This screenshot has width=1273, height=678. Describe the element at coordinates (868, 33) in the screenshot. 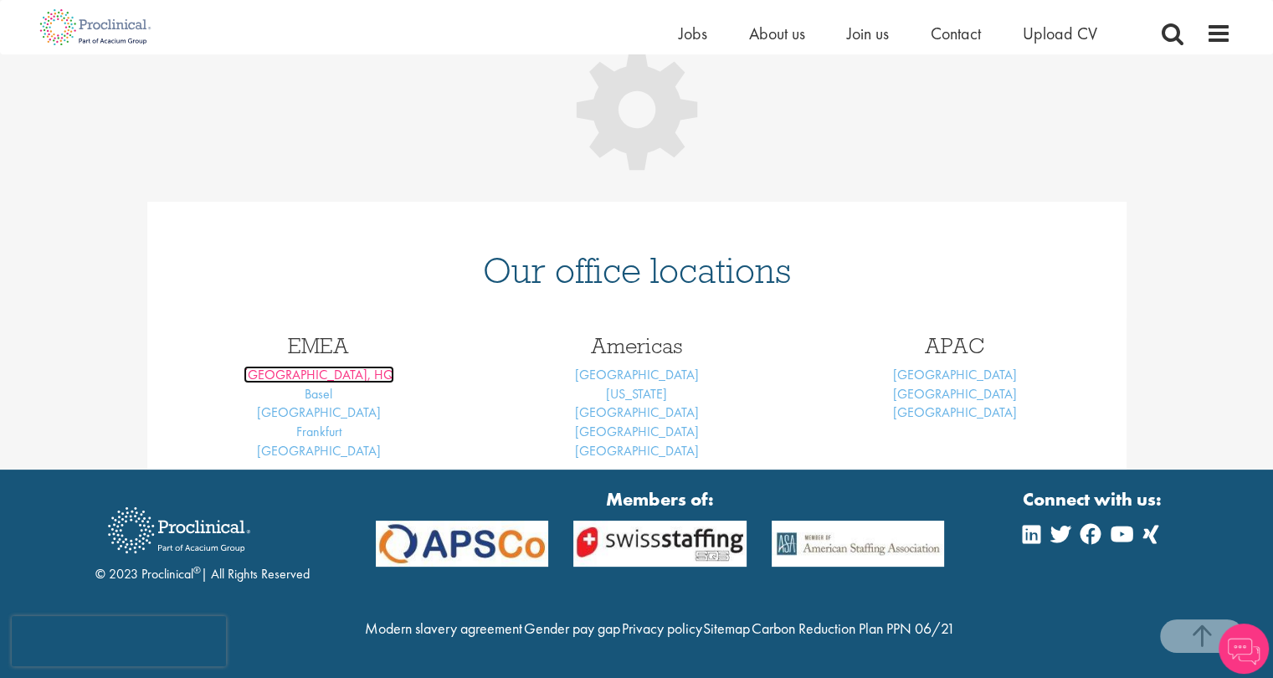

I see `a: Join us` at that location.